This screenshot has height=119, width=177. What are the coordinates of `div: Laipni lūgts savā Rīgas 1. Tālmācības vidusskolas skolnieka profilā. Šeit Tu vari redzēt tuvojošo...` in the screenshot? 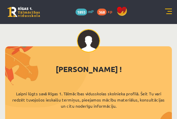 It's located at (88, 99).